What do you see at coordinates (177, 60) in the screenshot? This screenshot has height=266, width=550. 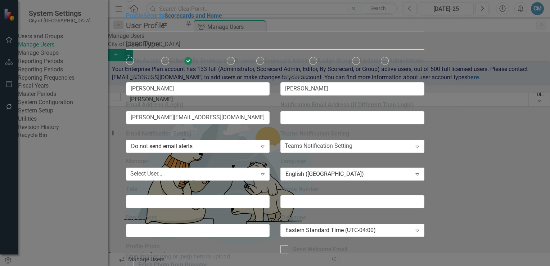 I see `span: Editor` at bounding box center [177, 60].